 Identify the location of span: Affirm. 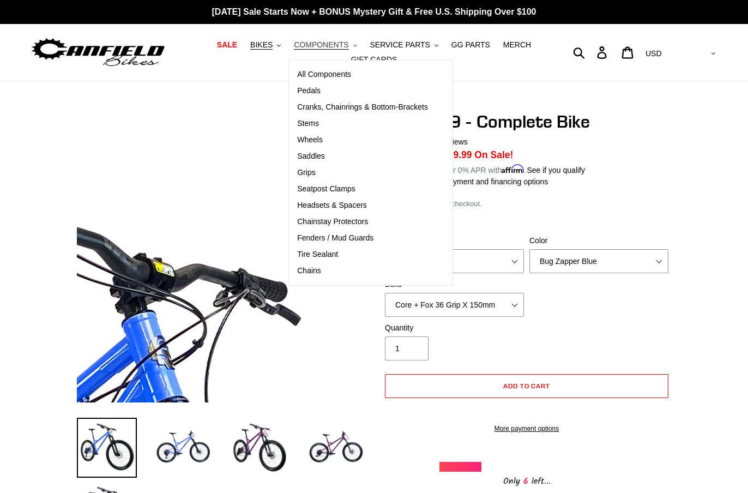
(513, 168).